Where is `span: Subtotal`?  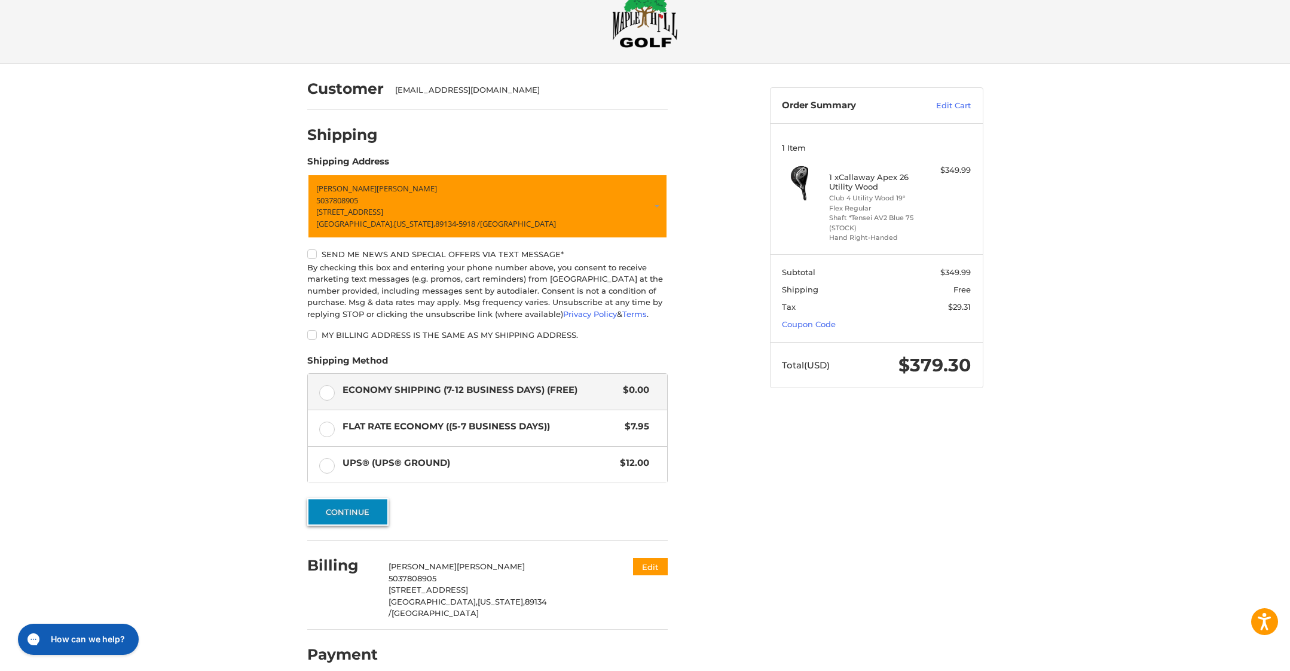
span: Subtotal is located at coordinates (799, 272).